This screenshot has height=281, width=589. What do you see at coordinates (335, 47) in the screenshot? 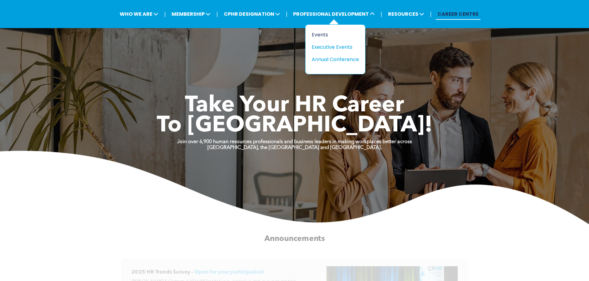
I see `a: Executive Events` at bounding box center [335, 47].